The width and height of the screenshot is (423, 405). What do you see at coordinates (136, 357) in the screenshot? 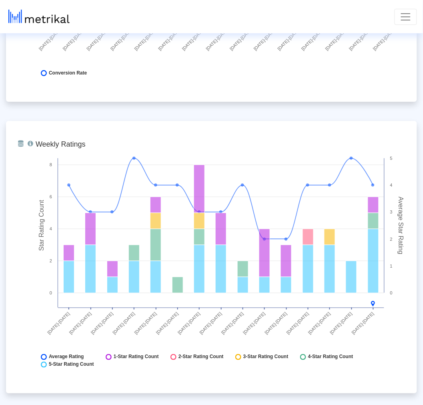
I see `span: 1-Star Rating Count` at bounding box center [136, 357].